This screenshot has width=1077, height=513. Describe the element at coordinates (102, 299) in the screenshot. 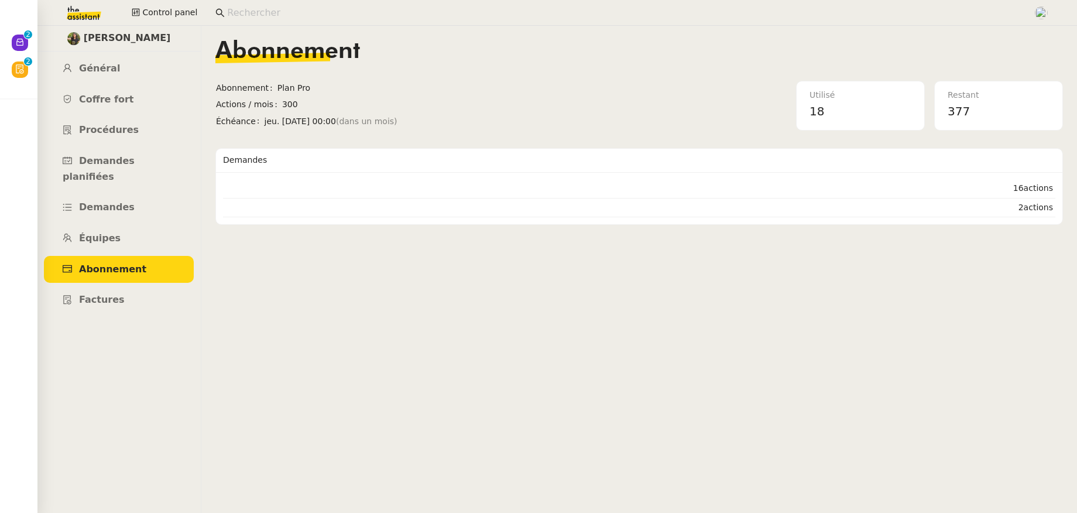

I see `span: Factures` at that location.